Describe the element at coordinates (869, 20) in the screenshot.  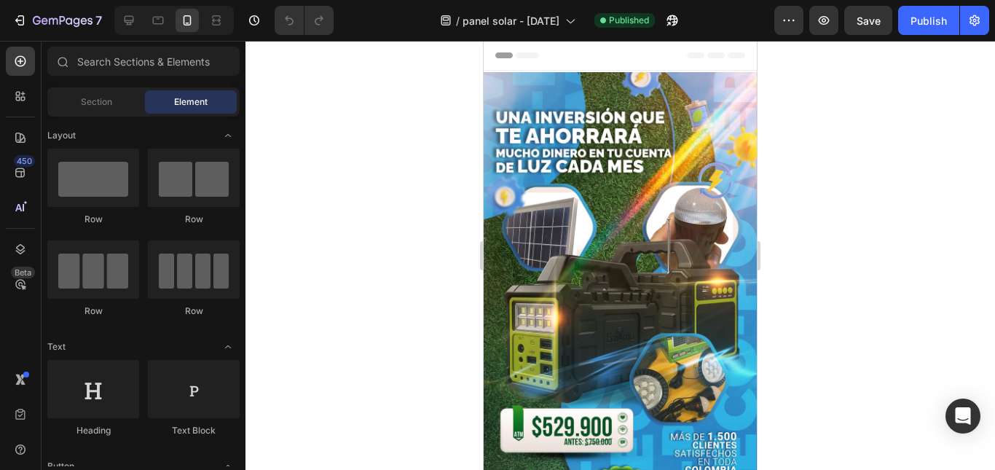
I see `span: Save` at that location.